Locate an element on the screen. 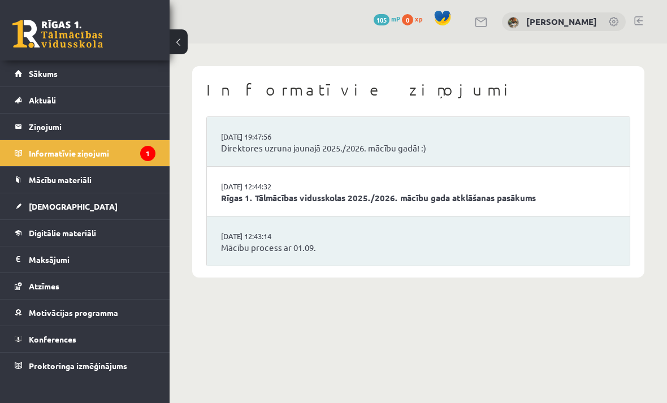  i: 1 is located at coordinates (148, 153).